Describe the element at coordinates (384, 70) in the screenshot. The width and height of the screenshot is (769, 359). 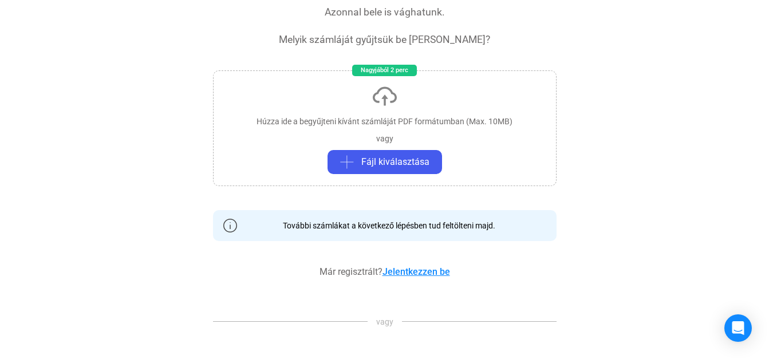
I see `div: Nagyjából 2 perc` at that location.